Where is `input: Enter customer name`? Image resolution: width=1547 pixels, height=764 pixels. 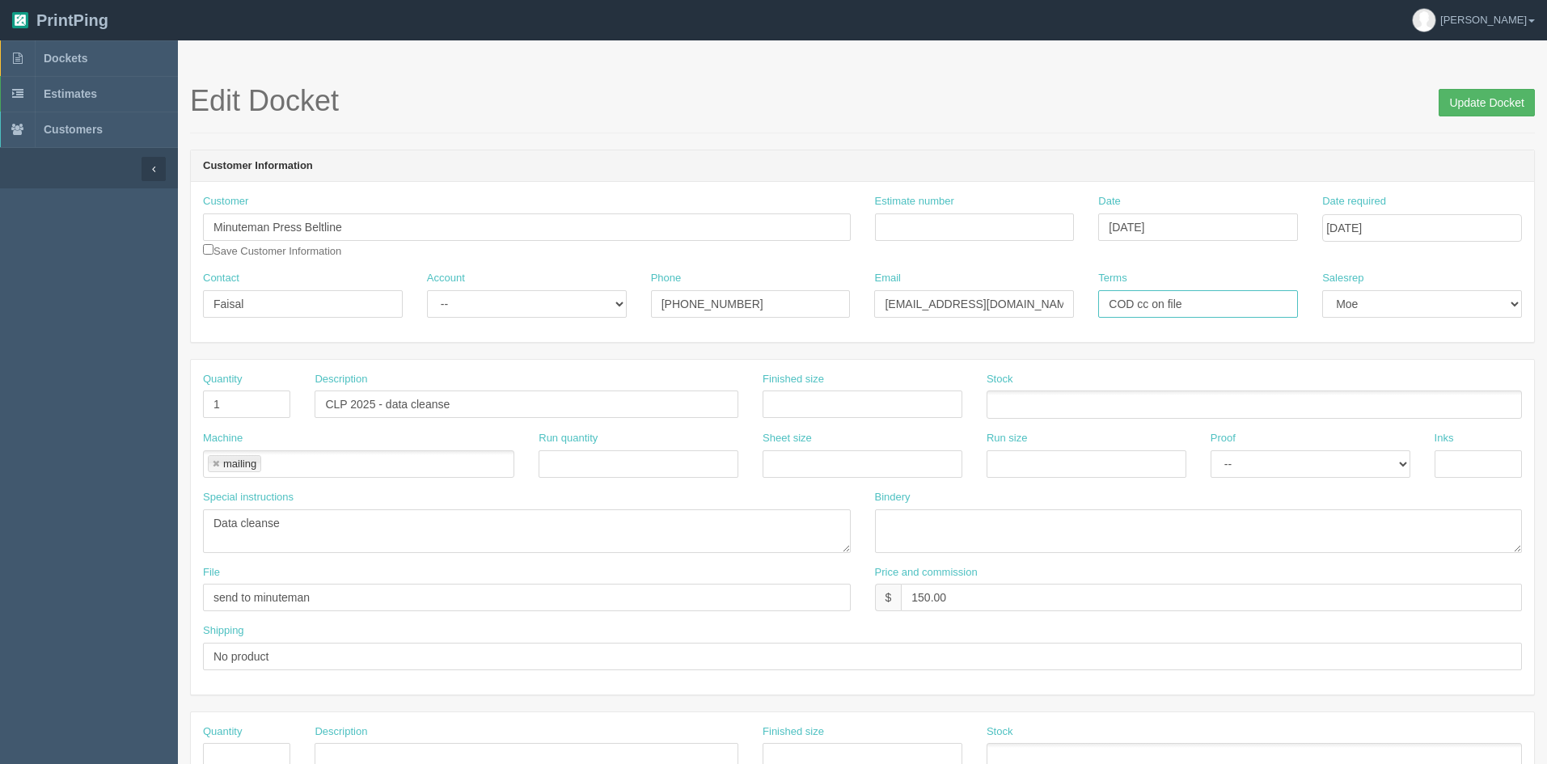
input: Enter customer name is located at coordinates (527, 227).